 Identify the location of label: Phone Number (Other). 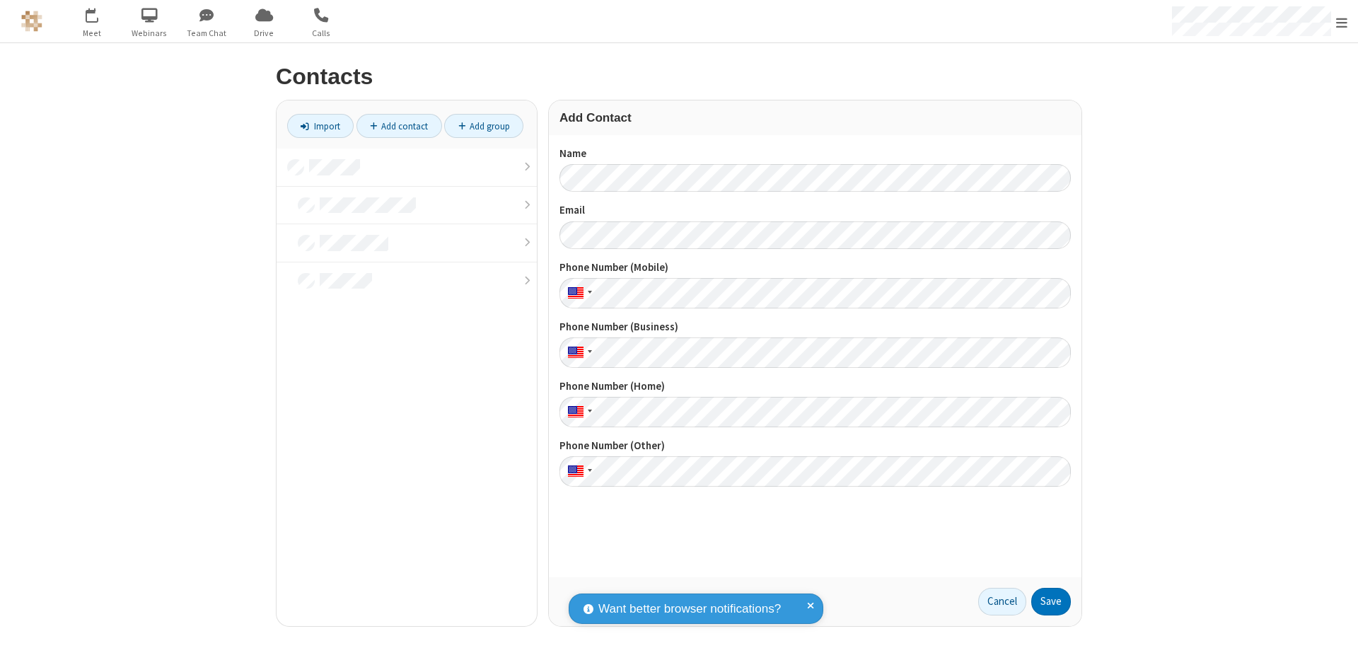
(815, 446).